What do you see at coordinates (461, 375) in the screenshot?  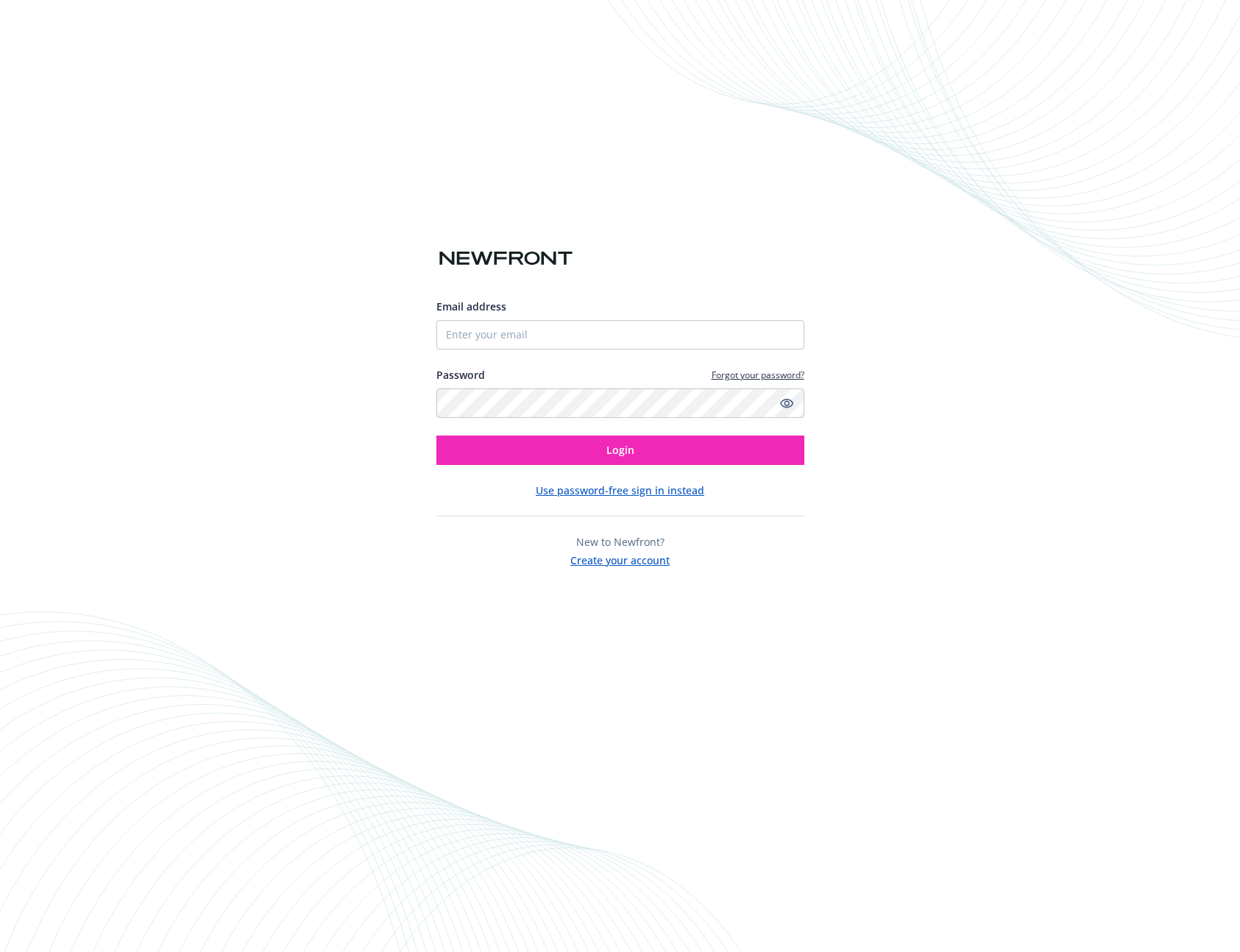 I see `label: Password` at bounding box center [461, 375].